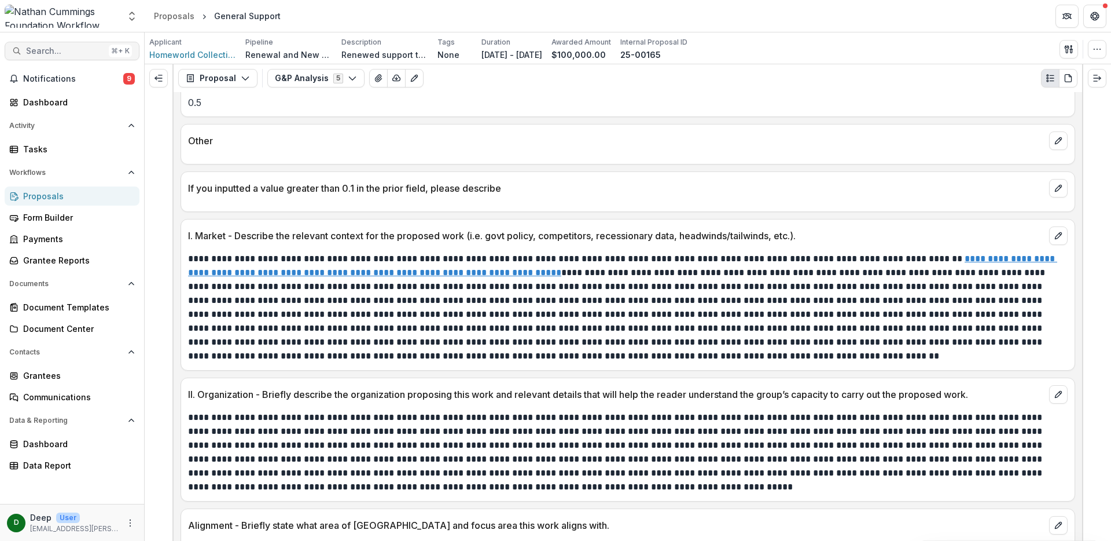  I want to click on button: Get Help, so click(1095, 16).